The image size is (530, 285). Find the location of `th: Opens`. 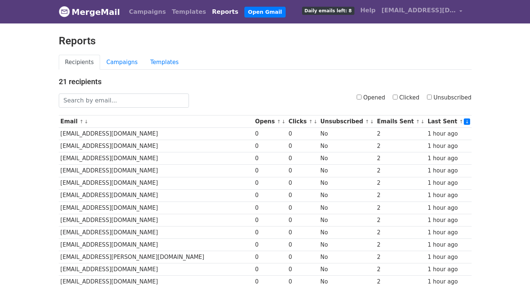

th: Opens is located at coordinates (270, 121).